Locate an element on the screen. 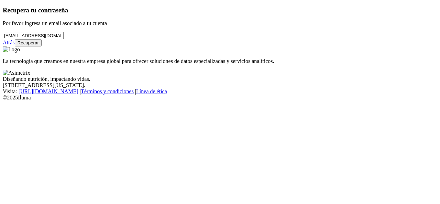 The width and height of the screenshot is (440, 204). img: Logo is located at coordinates (11, 49).